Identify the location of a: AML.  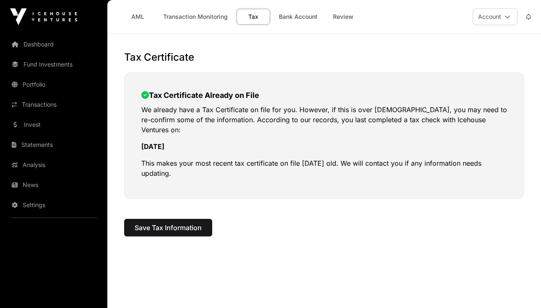
(137, 17).